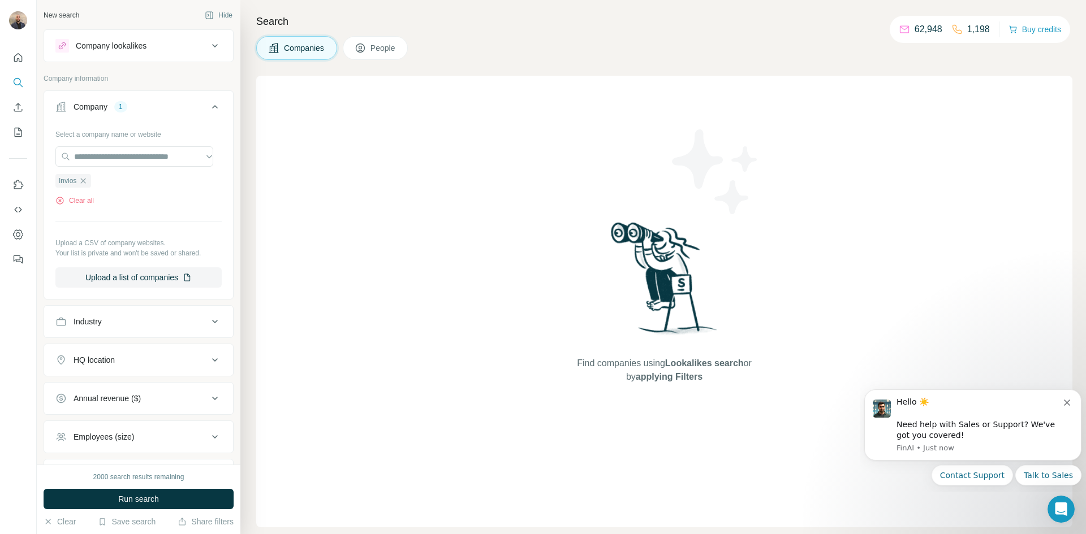  I want to click on button: Search, so click(18, 83).